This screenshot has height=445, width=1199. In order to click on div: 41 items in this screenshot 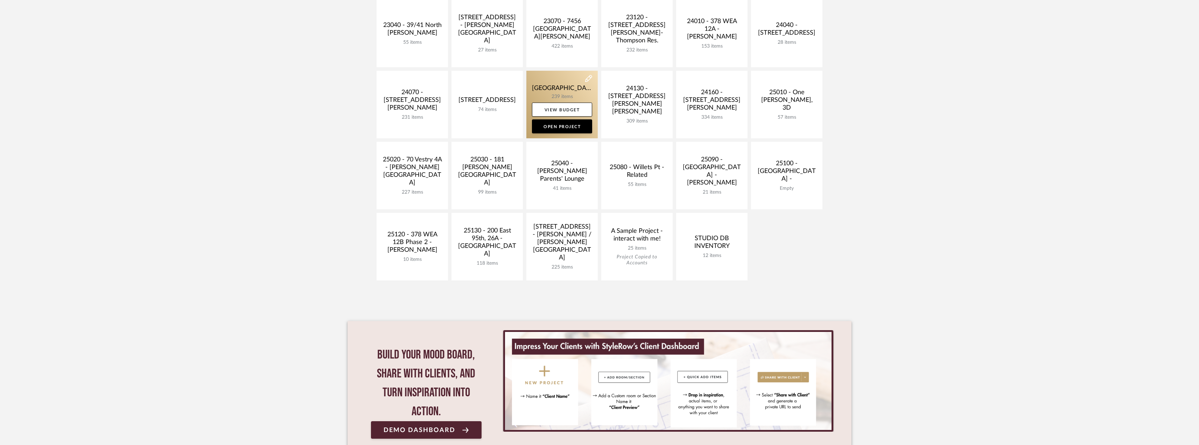, I will do `click(562, 188)`.